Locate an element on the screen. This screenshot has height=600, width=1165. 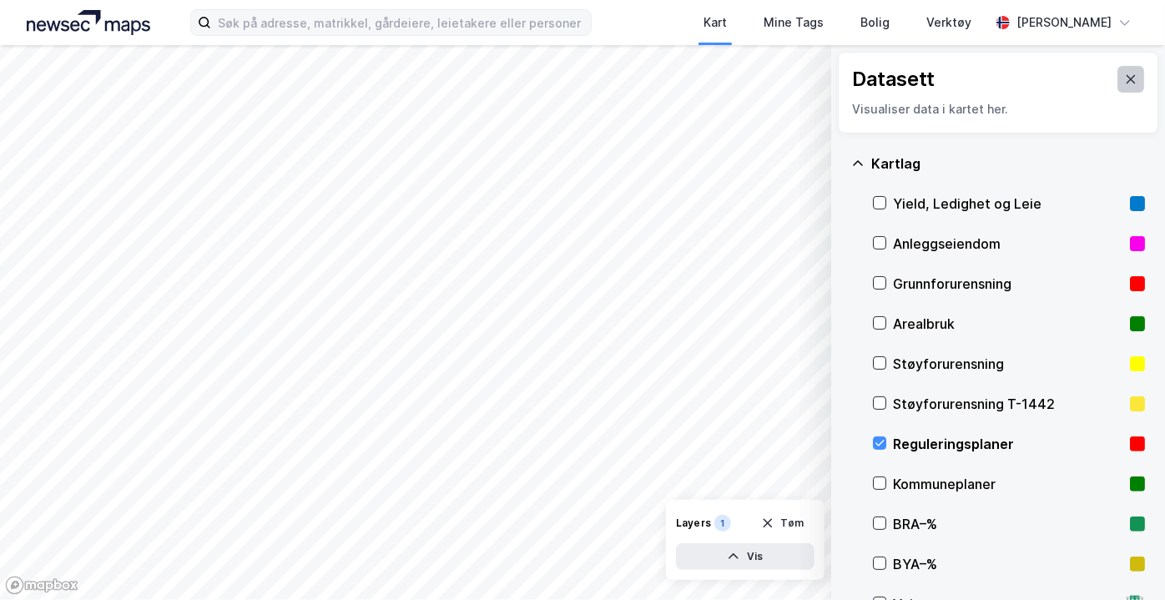
button: Vis is located at coordinates (745, 557).